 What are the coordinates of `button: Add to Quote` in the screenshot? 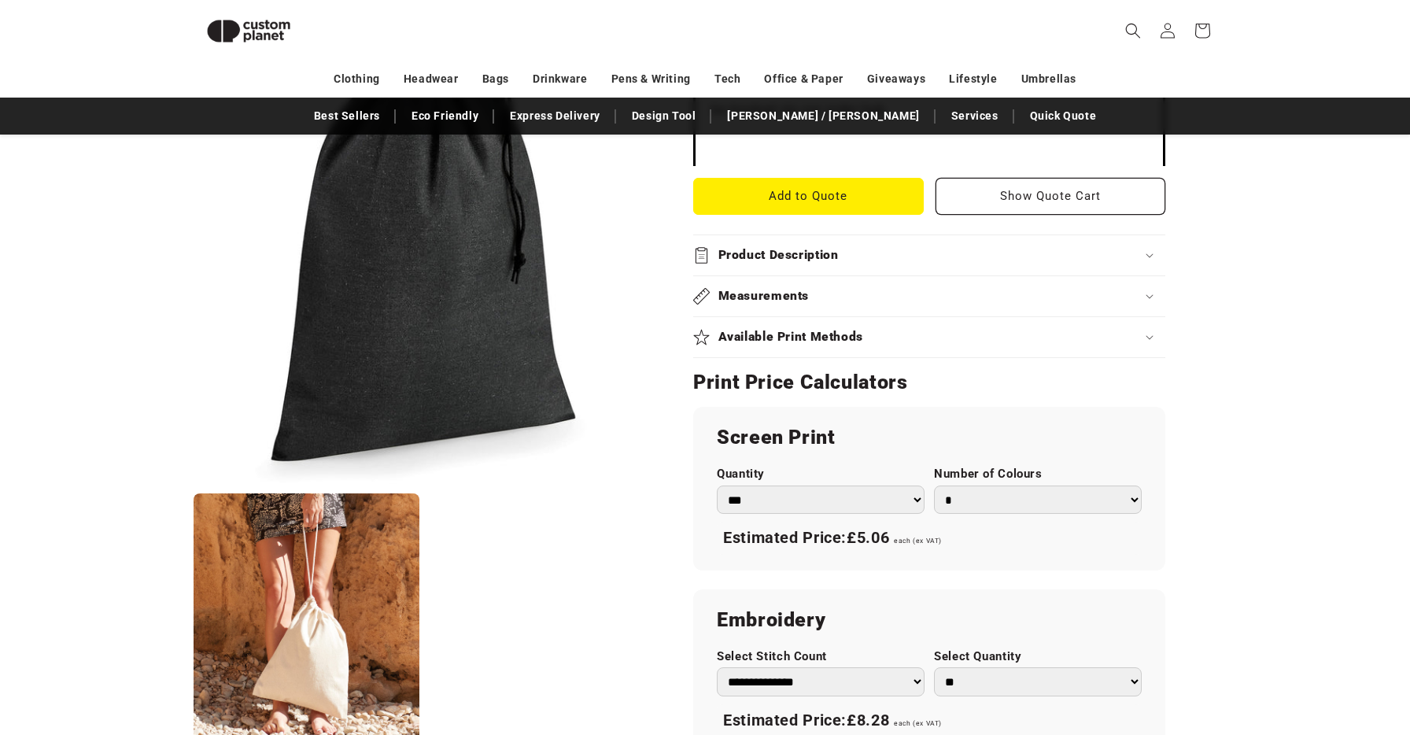 It's located at (808, 196).